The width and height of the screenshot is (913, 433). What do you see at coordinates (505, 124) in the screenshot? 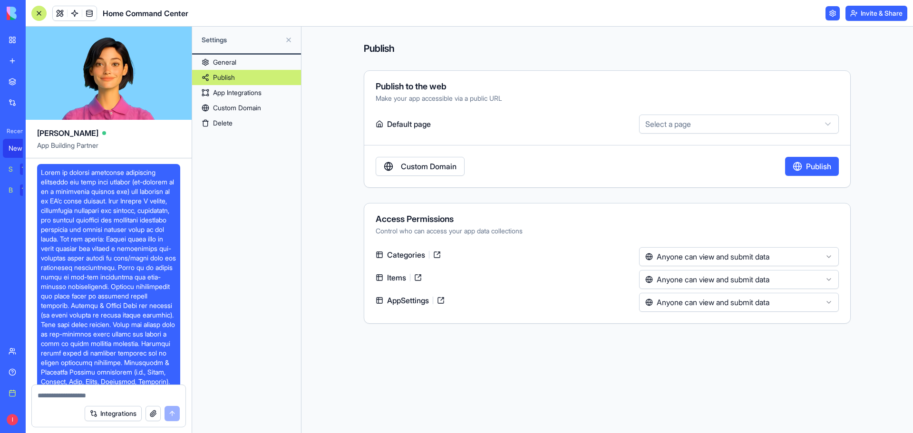
I see `label: Default page` at bounding box center [505, 124].